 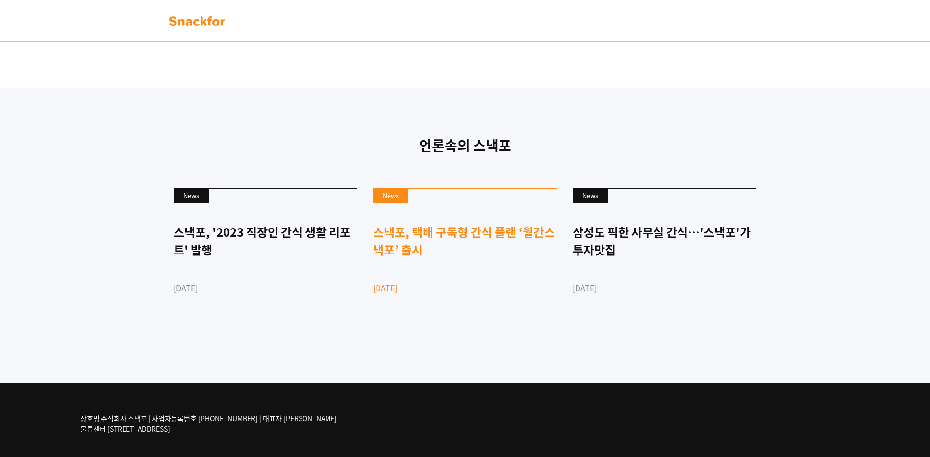 What do you see at coordinates (664, 241) in the screenshot?
I see `div: 삼성도 픽한 사무실 간식…'스낵포'가 투자맛집` at bounding box center [664, 241].